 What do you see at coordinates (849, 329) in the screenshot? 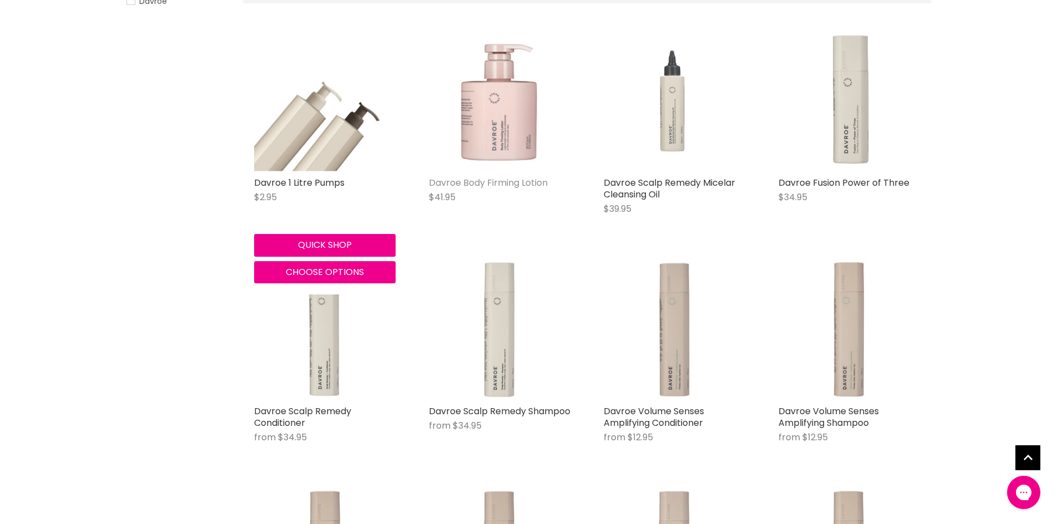
I see `img: Davroe Volume Senses Amplifying Shampoo` at bounding box center [849, 329].